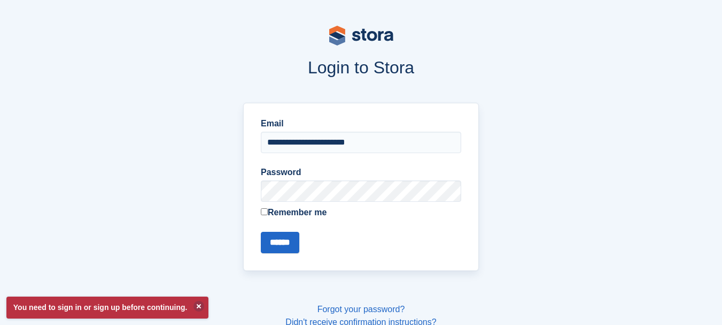 Image resolution: width=722 pixels, height=325 pixels. What do you see at coordinates (264, 211) in the screenshot?
I see `input: Remember me` at bounding box center [264, 211].